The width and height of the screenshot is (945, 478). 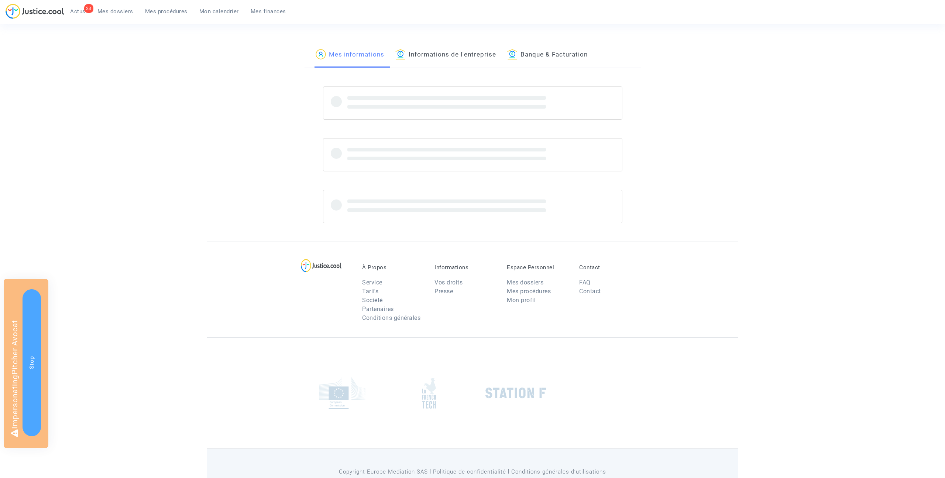 What do you see at coordinates (268, 11) in the screenshot?
I see `span: Mes finances` at bounding box center [268, 11].